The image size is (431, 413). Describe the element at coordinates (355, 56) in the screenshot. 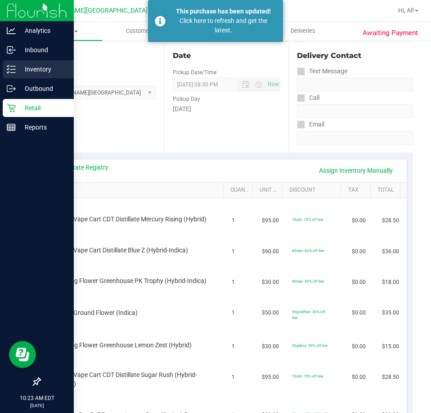

I see `div: Delivery Contact` at that location.